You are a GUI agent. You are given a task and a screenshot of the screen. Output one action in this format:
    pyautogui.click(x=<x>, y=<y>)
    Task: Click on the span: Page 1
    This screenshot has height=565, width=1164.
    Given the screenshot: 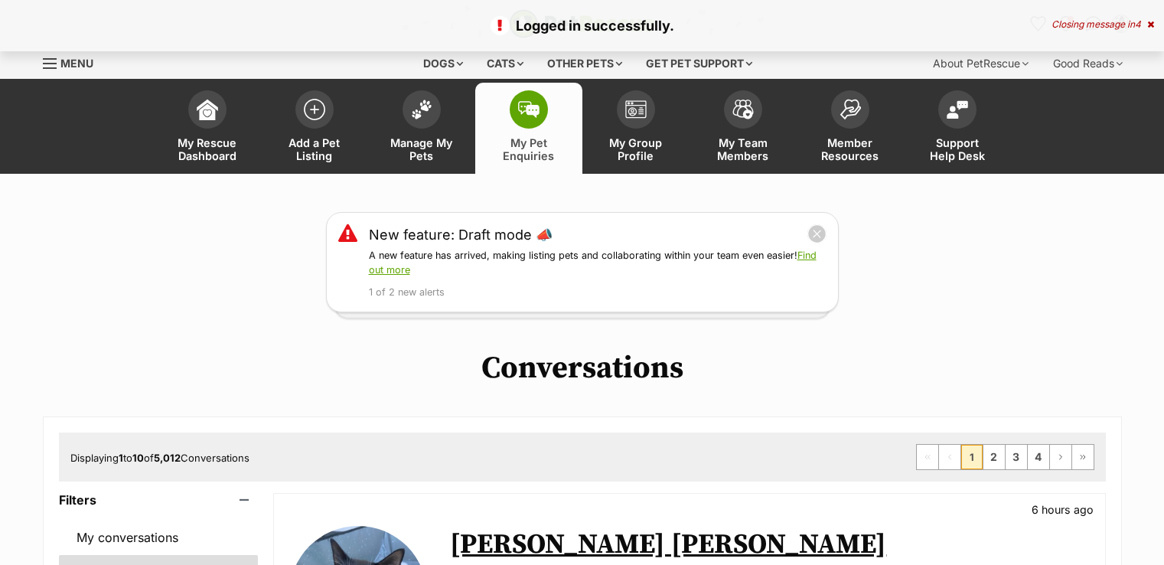 What is the action you would take?
    pyautogui.click(x=972, y=457)
    